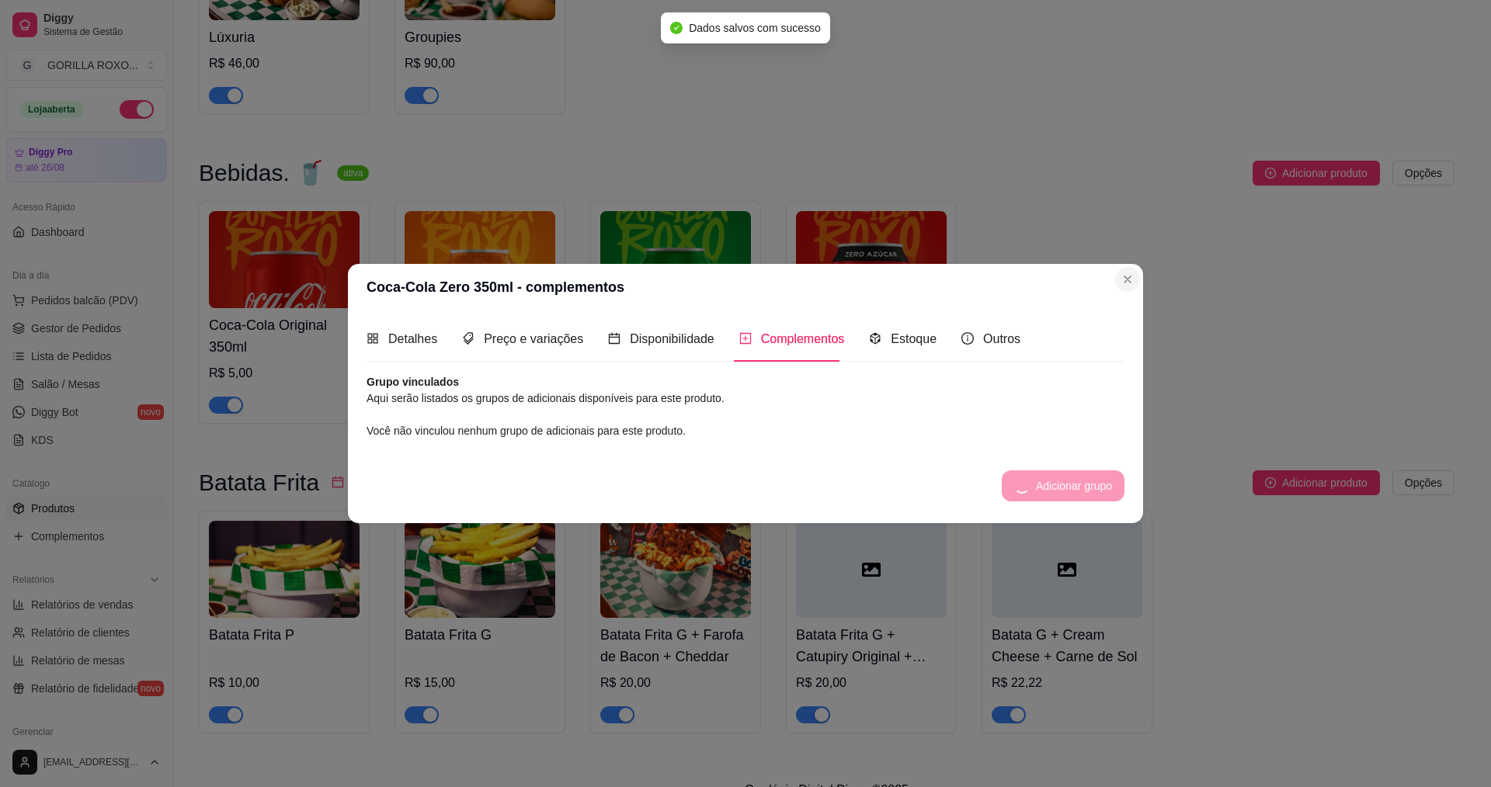 The width and height of the screenshot is (1491, 787). Describe the element at coordinates (745, 382) in the screenshot. I see `article: Grupo vinculados` at that location.